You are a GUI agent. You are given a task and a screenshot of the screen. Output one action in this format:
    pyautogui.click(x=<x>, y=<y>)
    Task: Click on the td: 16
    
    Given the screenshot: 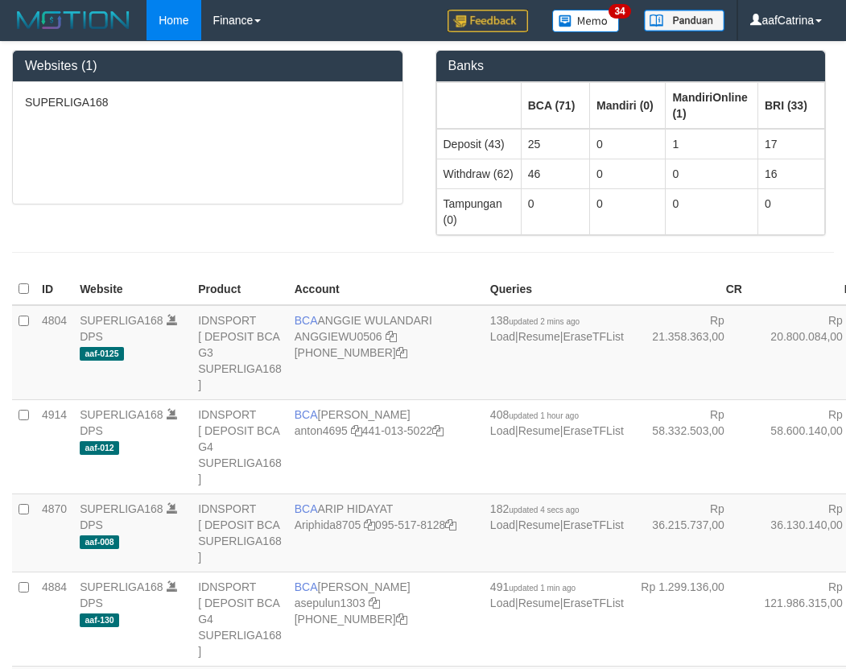 What is the action you would take?
    pyautogui.click(x=790, y=173)
    